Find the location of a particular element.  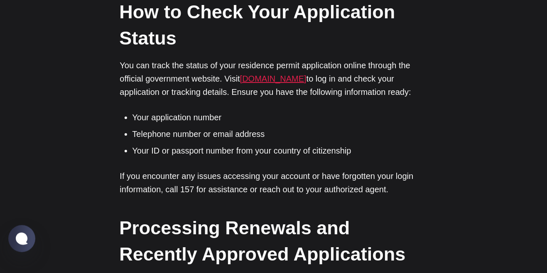

h2: Processing Renewals and Recently Approved Applications is located at coordinates (273, 241).